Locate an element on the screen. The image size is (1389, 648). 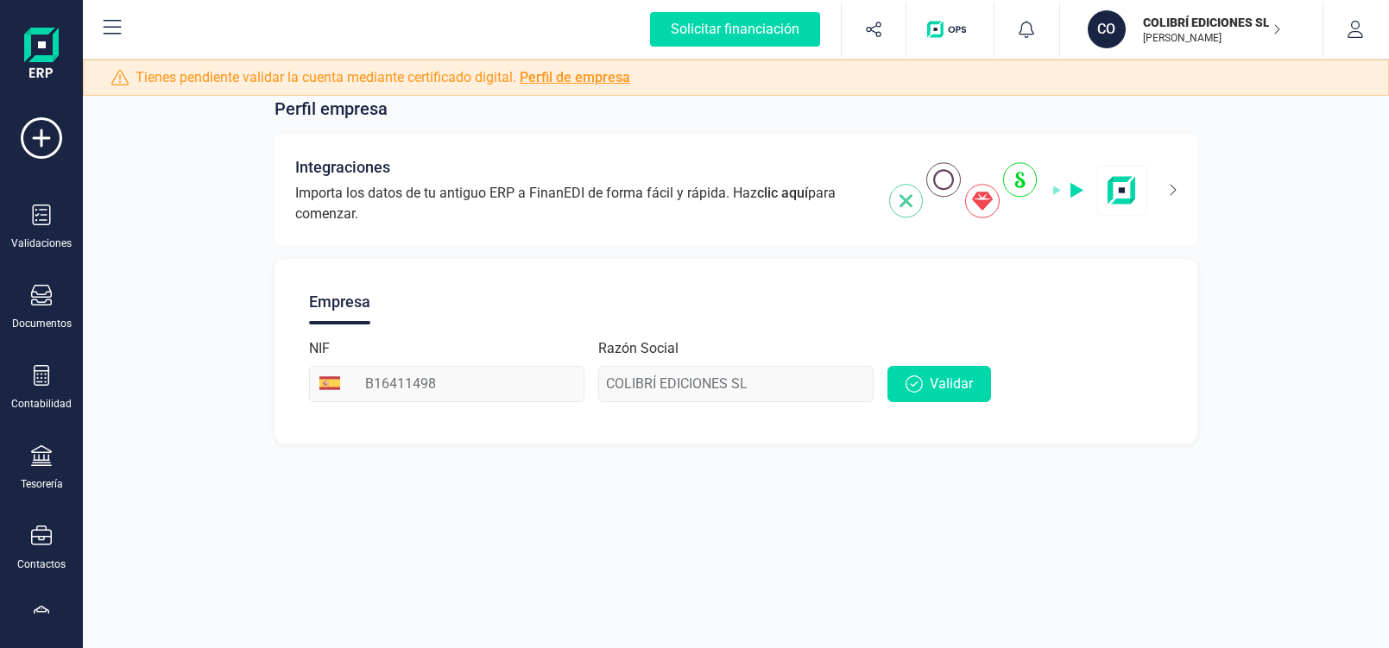
button: Validar is located at coordinates (939, 384).